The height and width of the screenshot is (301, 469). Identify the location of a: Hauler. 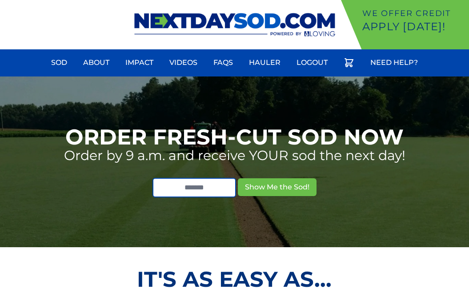
(265, 63).